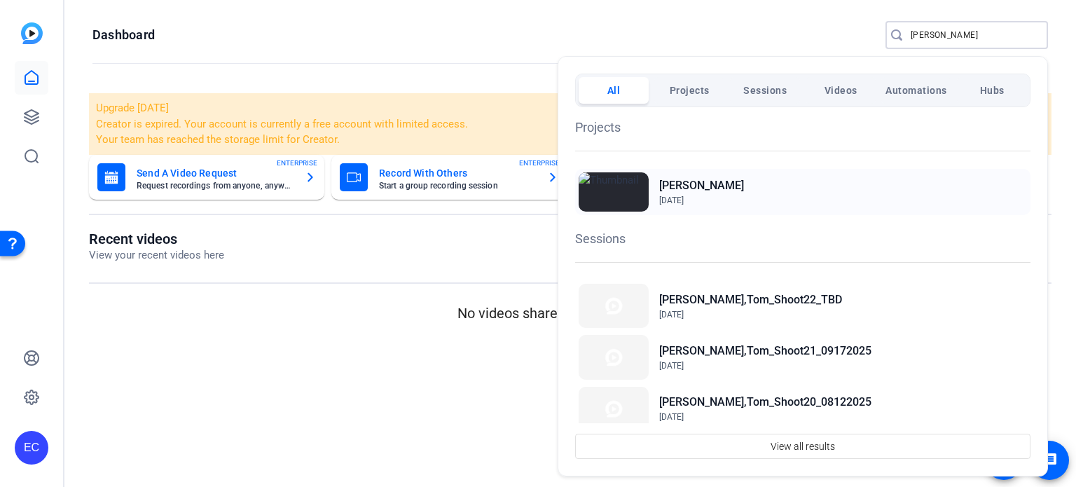  I want to click on span: Videos, so click(840, 90).